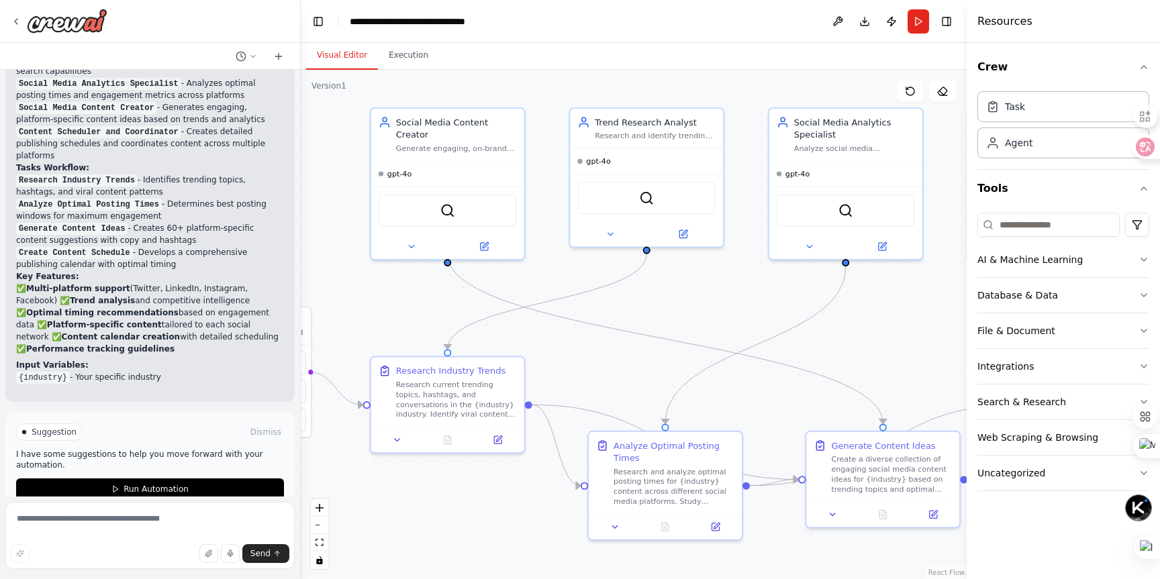  I want to click on li: - Analyzes optimal posting times and engagement metrics across platforms, so click(150, 89).